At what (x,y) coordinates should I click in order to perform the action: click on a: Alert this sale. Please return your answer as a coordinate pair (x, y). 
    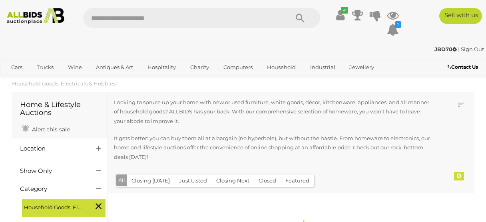
    Looking at the image, I should click on (46, 129).